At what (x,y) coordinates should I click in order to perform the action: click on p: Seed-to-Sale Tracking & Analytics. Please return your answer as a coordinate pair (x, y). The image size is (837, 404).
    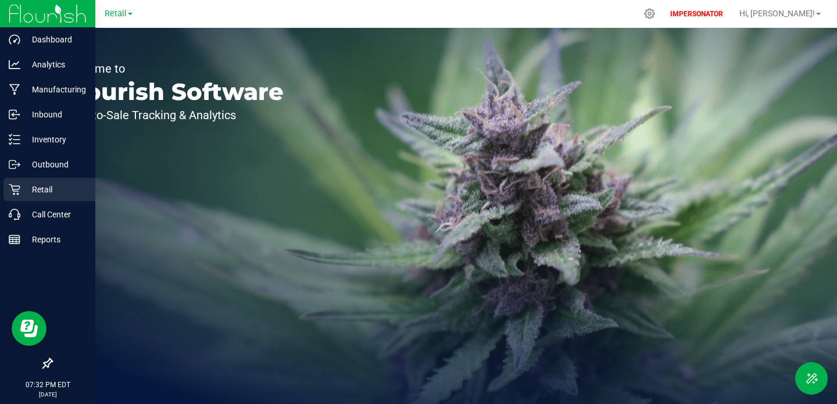
    Looking at the image, I should click on (173, 115).